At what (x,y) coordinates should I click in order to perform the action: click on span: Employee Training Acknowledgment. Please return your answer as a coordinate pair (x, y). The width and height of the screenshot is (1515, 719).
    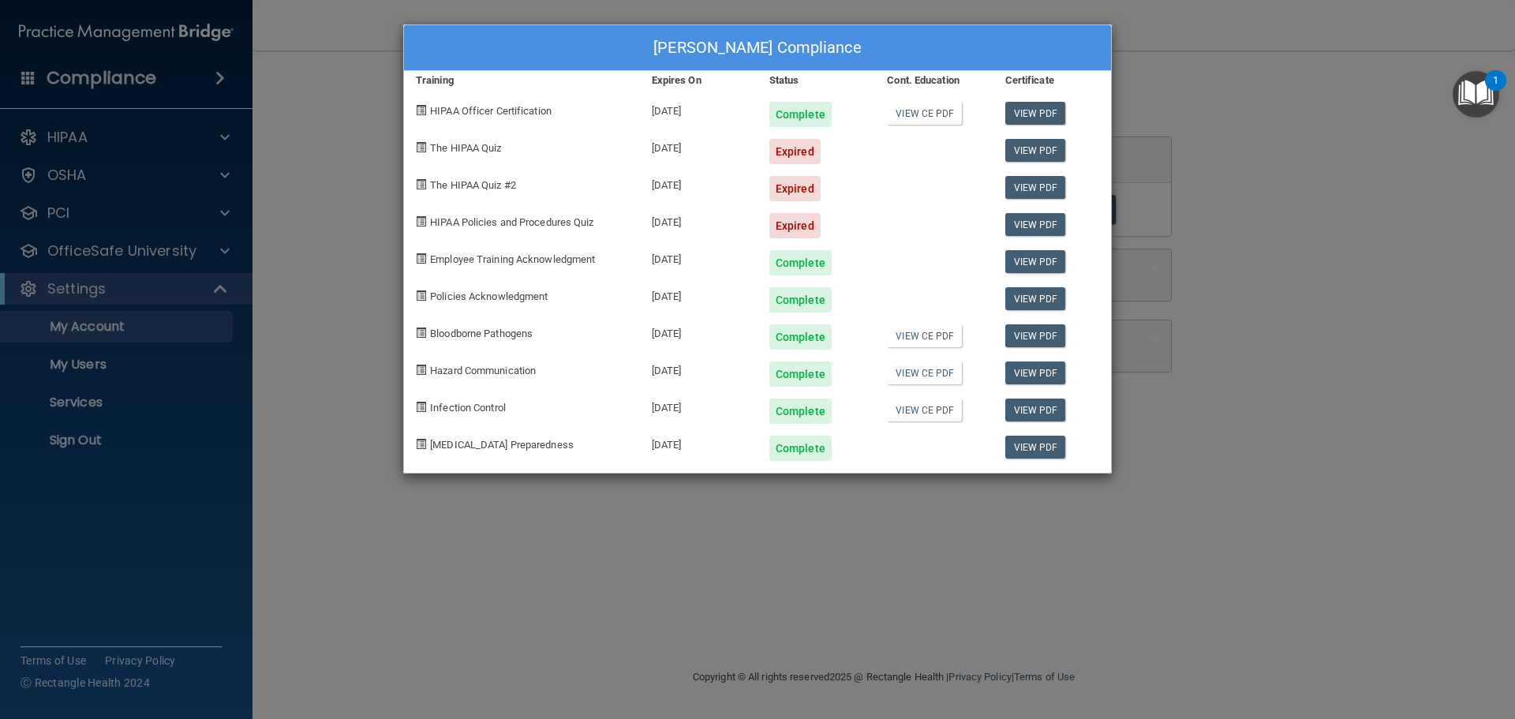
    Looking at the image, I should click on (512, 259).